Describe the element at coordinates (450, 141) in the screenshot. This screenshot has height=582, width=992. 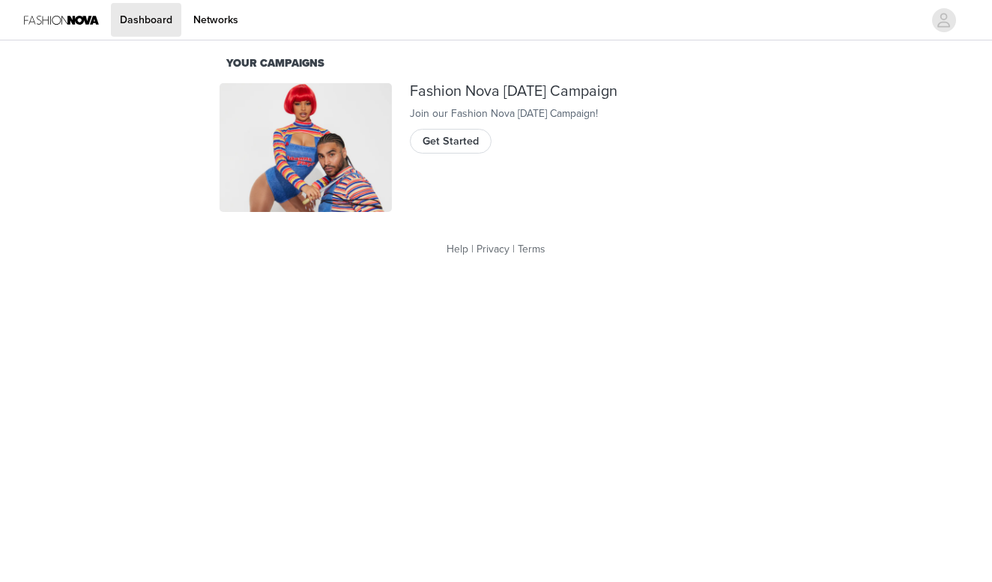
I see `button: Get Started` at that location.